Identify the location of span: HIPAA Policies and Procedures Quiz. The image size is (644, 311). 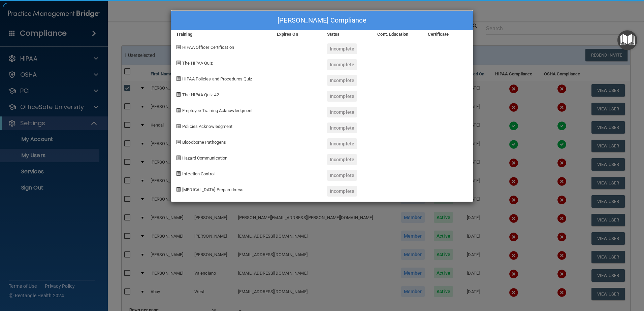
(217, 79).